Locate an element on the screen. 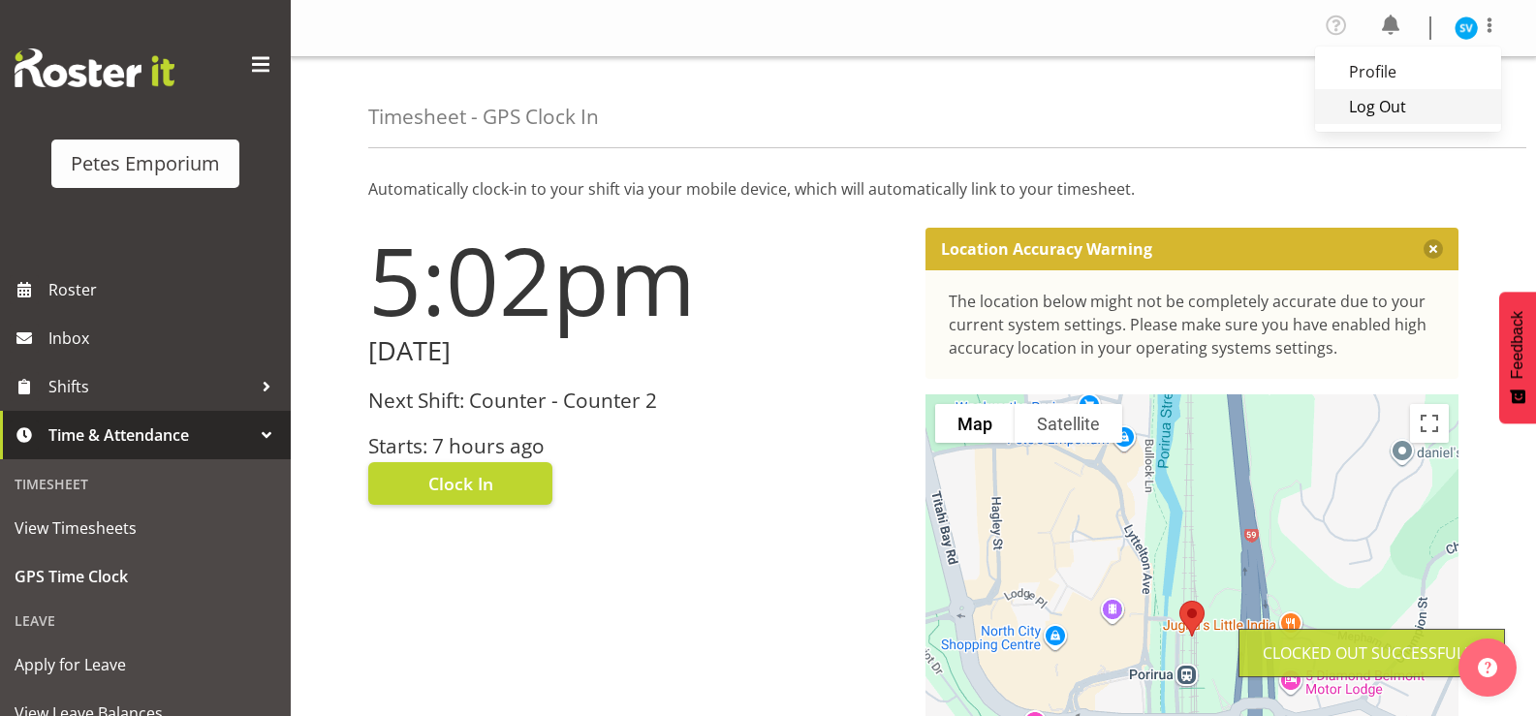 The width and height of the screenshot is (1536, 716). span: Shifts is located at coordinates (150, 387).